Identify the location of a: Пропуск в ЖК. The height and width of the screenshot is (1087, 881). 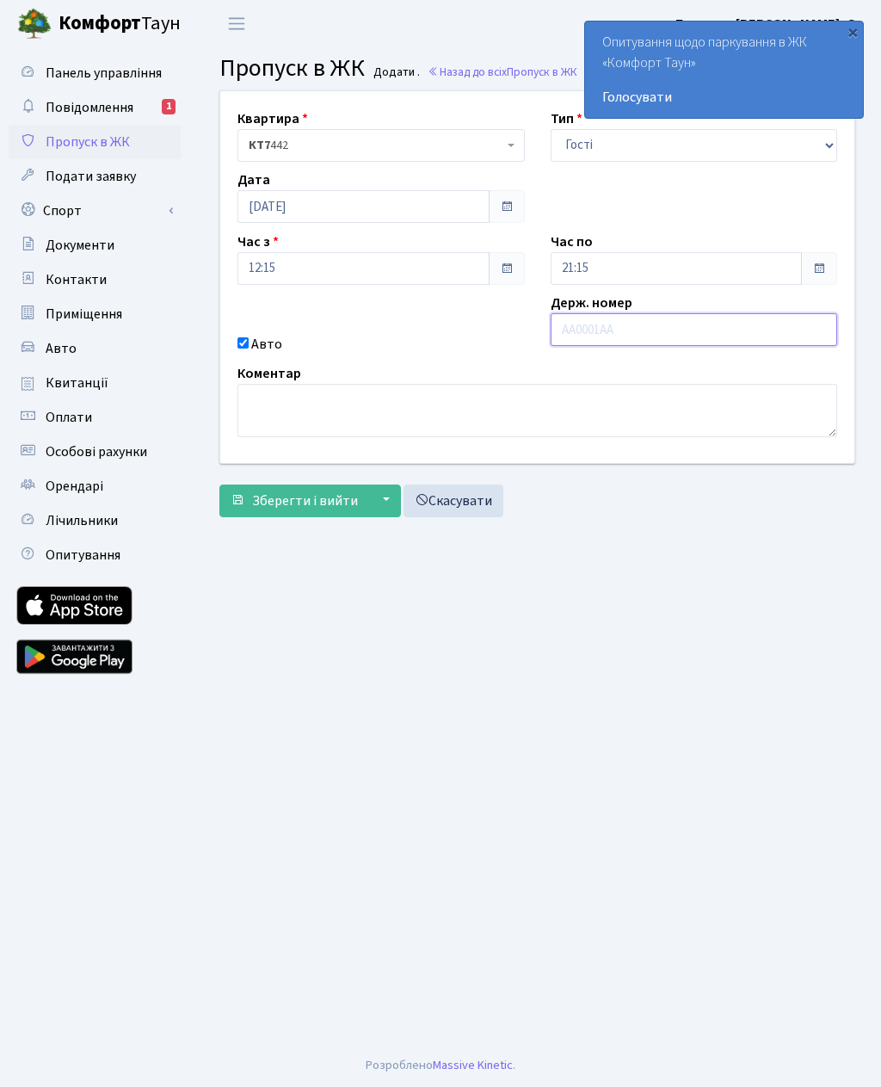
(95, 142).